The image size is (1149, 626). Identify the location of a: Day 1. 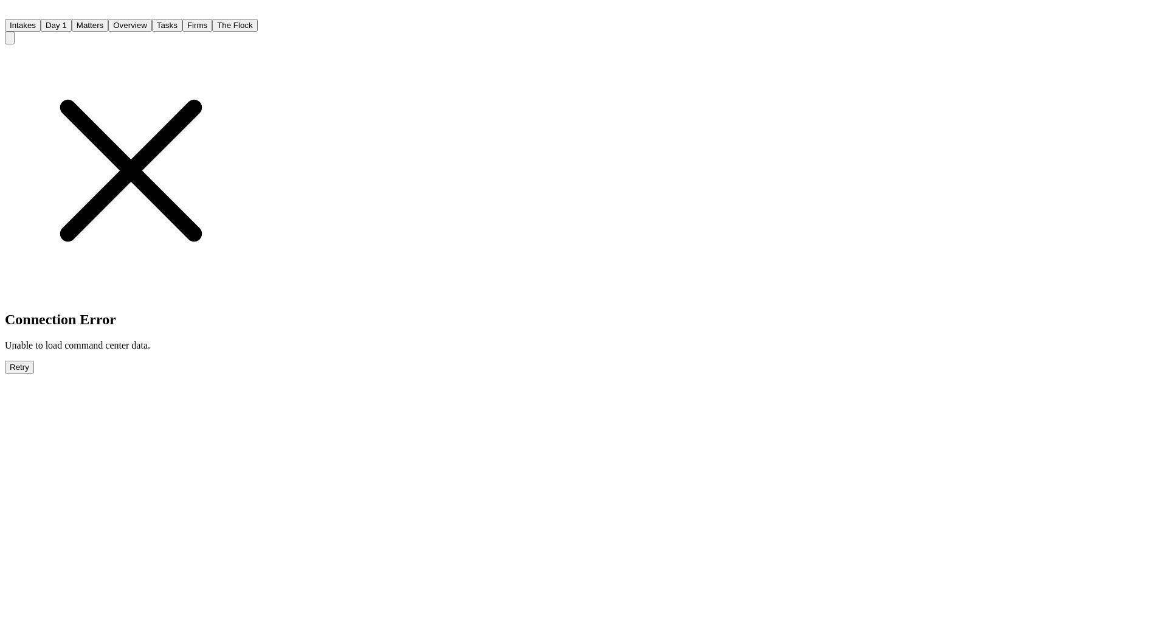
(56, 24).